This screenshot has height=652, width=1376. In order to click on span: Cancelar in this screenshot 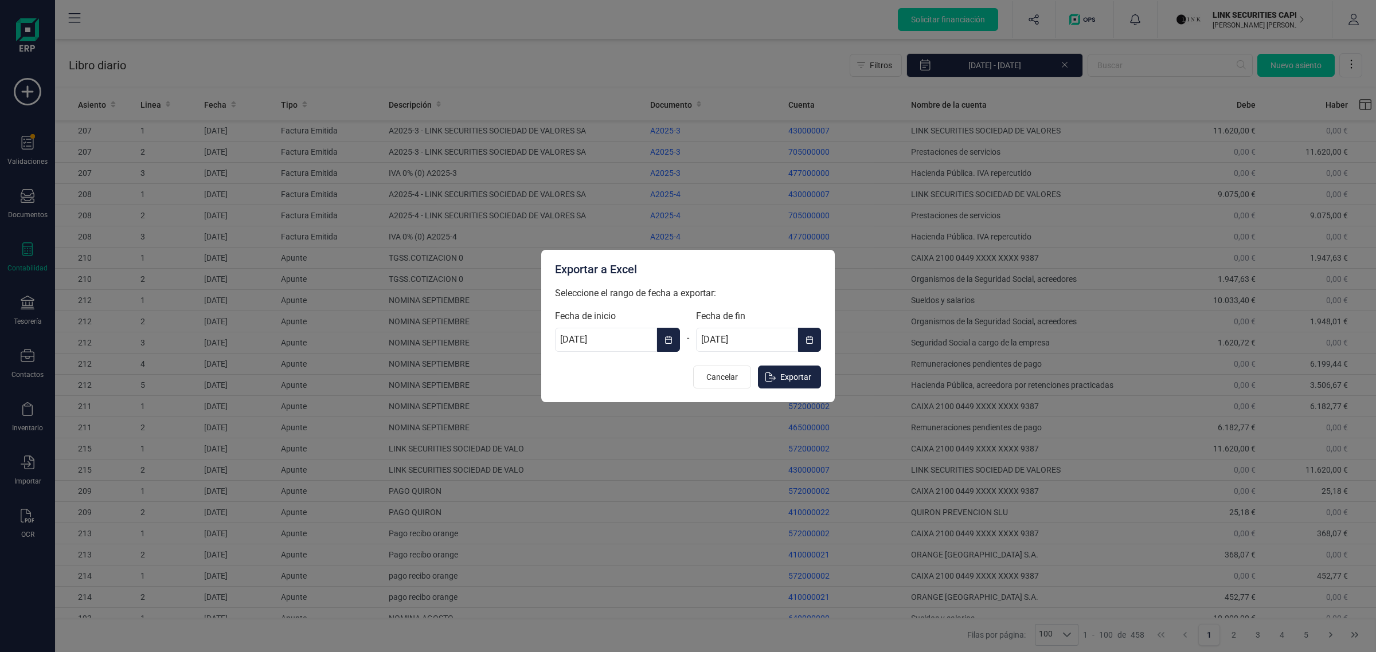, I will do `click(722, 377)`.